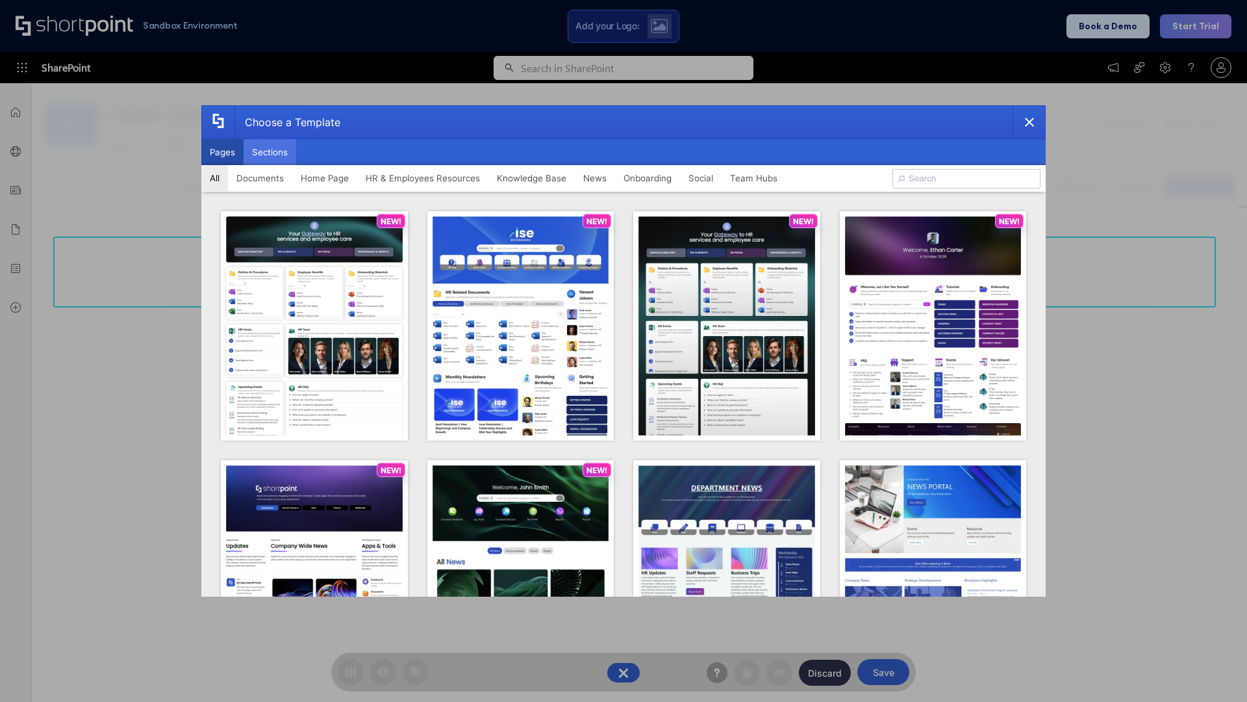 Image resolution: width=1247 pixels, height=702 pixels. What do you see at coordinates (287, 122) in the screenshot?
I see `div: Choose a Template` at bounding box center [287, 122].